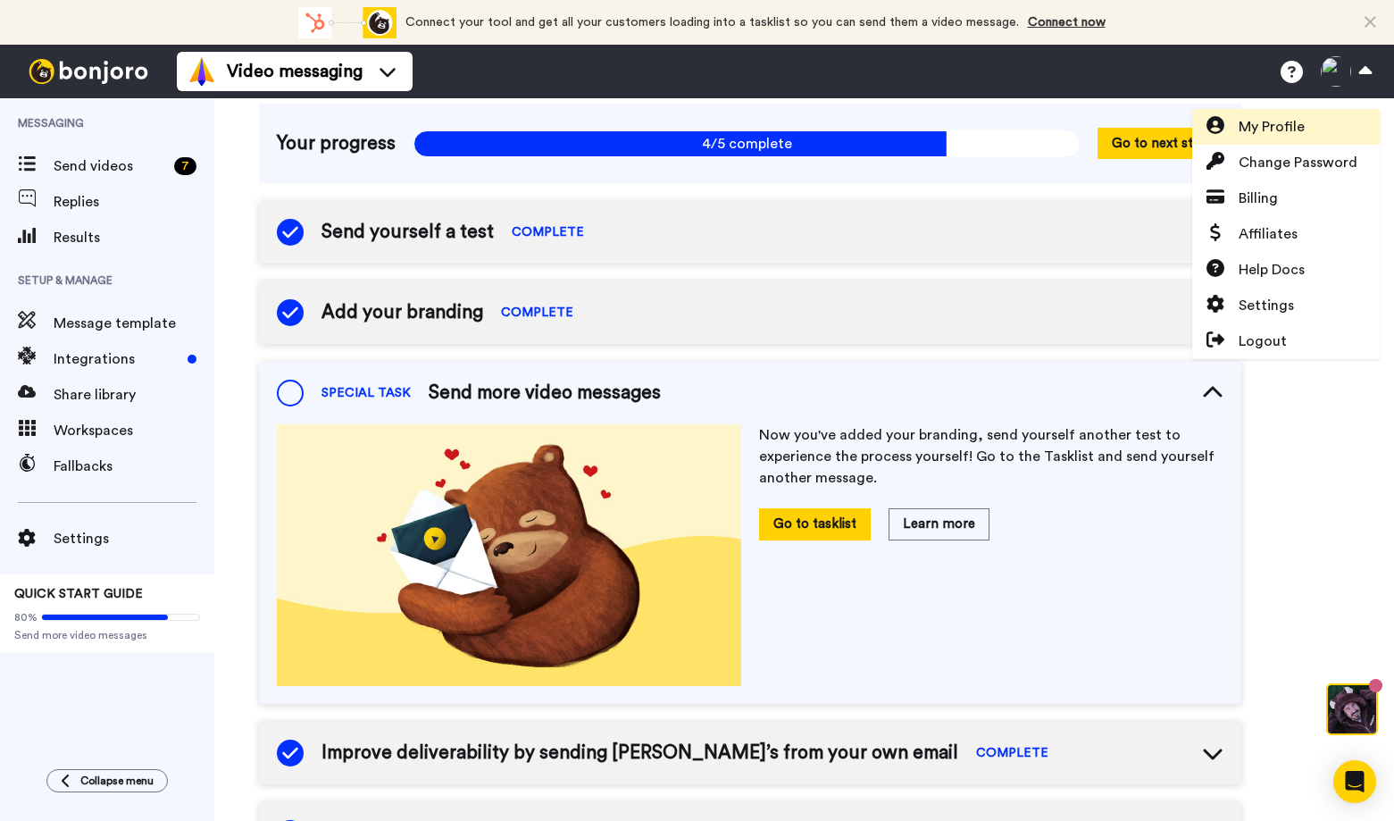 This screenshot has width=1394, height=821. Describe the element at coordinates (295, 71) in the screenshot. I see `span: Video messaging` at that location.